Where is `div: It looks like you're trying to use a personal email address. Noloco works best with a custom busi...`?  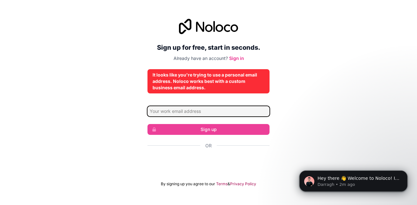
div: It looks like you're trying to use a personal email address. Noloco works best with a custom busi... is located at coordinates (209, 81).